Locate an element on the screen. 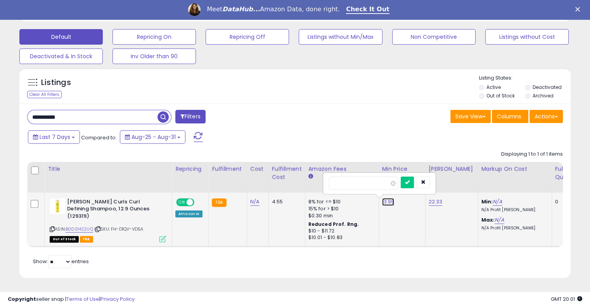 The width and height of the screenshot is (590, 307). b: Reduced Prof. Rng. is located at coordinates (334, 224).